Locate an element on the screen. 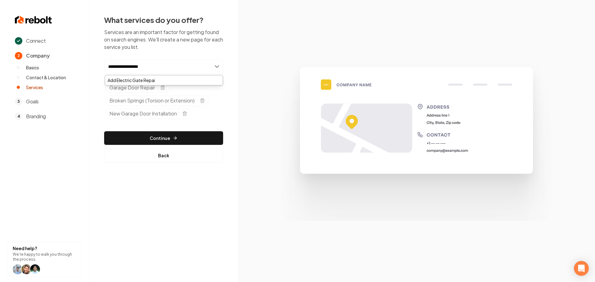 The image size is (595, 282). img: help icon arwin is located at coordinates (35, 269).